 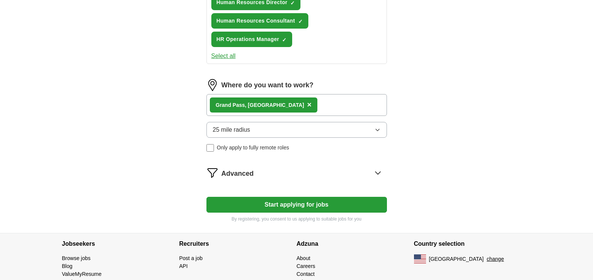 I want to click on a: Browse jobs, so click(x=76, y=258).